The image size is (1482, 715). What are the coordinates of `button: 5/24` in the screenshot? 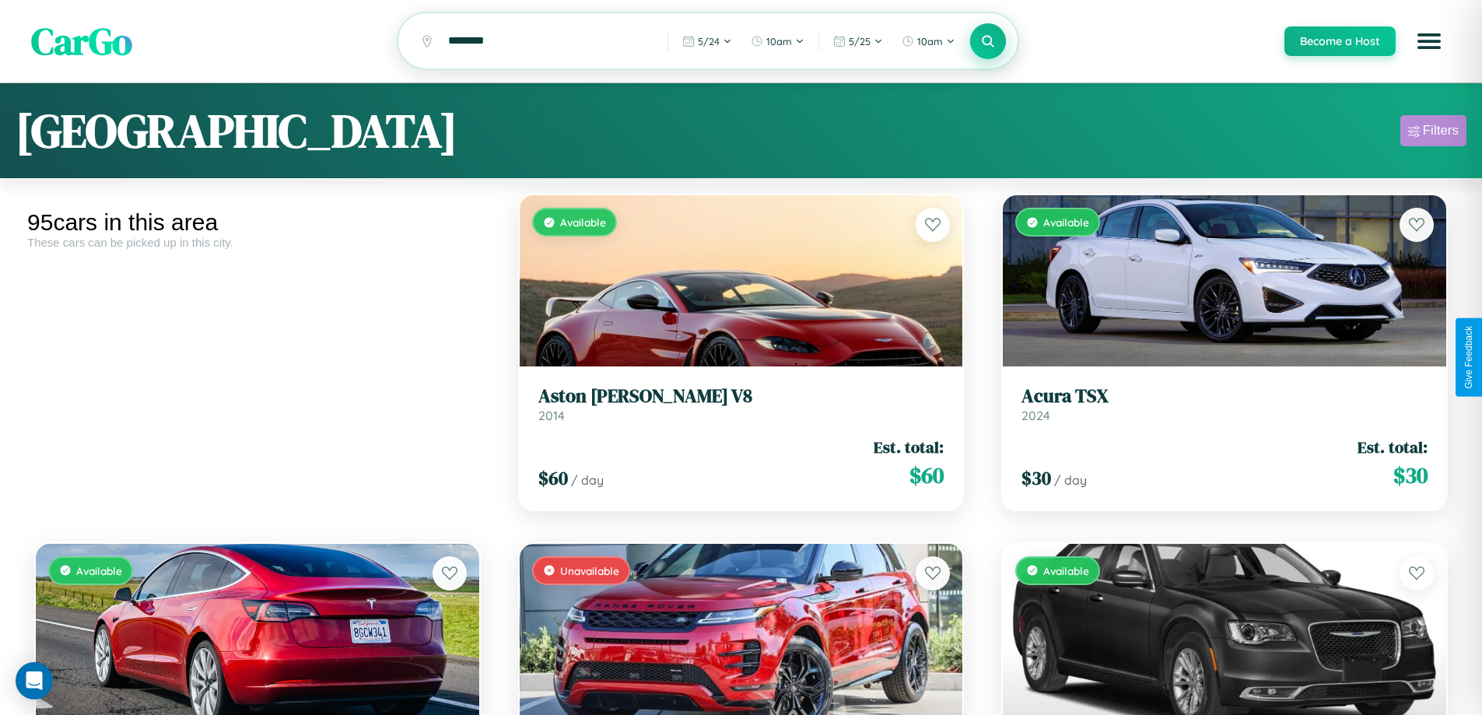 It's located at (707, 41).